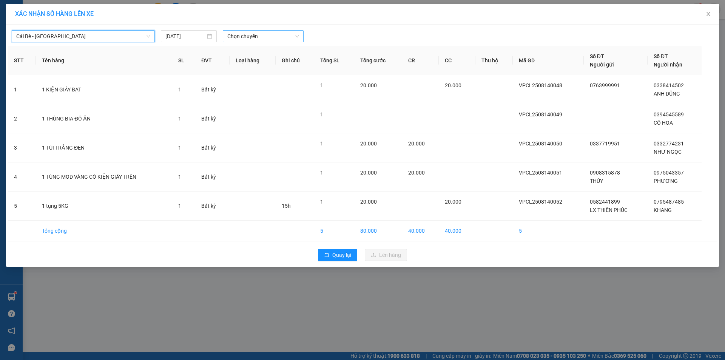 This screenshot has width=725, height=360. Describe the element at coordinates (22, 60) in the screenshot. I see `th: STT` at that location.